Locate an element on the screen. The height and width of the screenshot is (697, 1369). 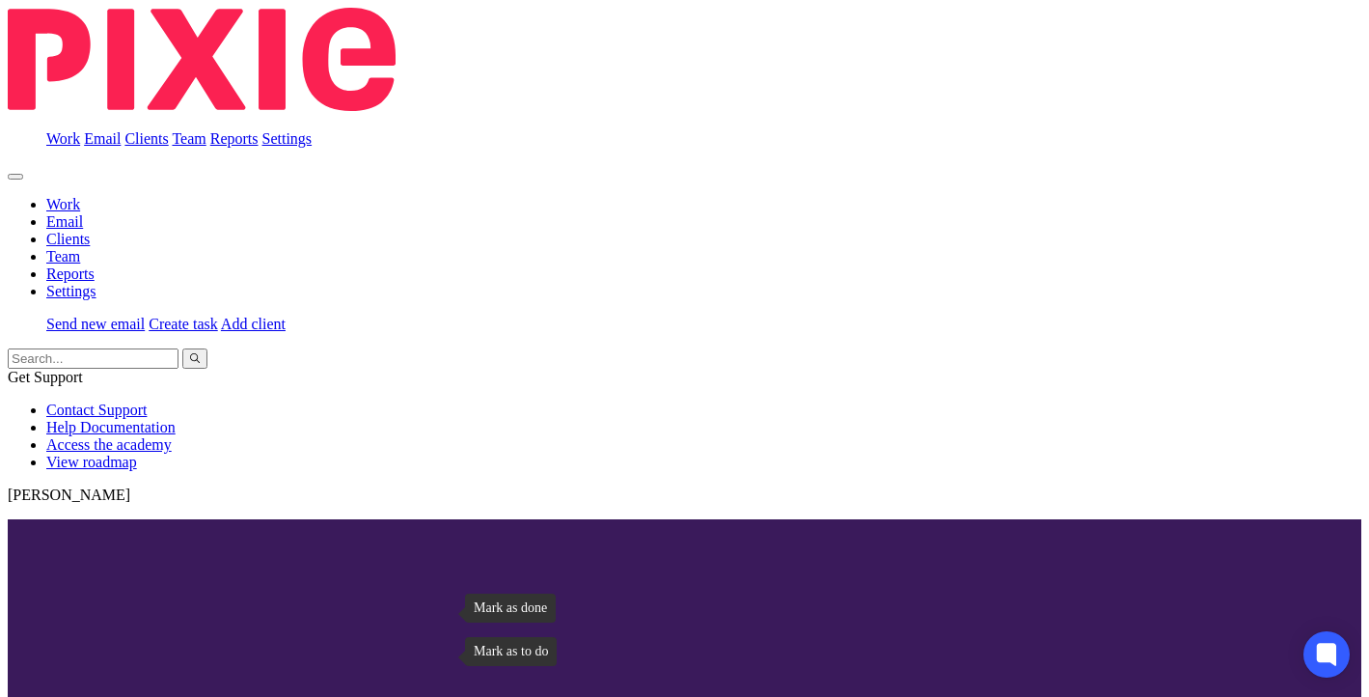
img: Pixie is located at coordinates (202, 59).